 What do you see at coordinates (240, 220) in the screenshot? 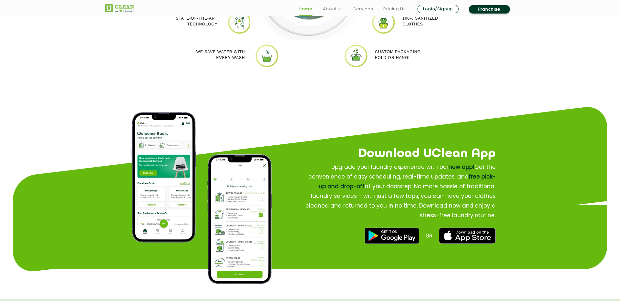
I see `img: process of how to place order on app` at bounding box center [240, 220].